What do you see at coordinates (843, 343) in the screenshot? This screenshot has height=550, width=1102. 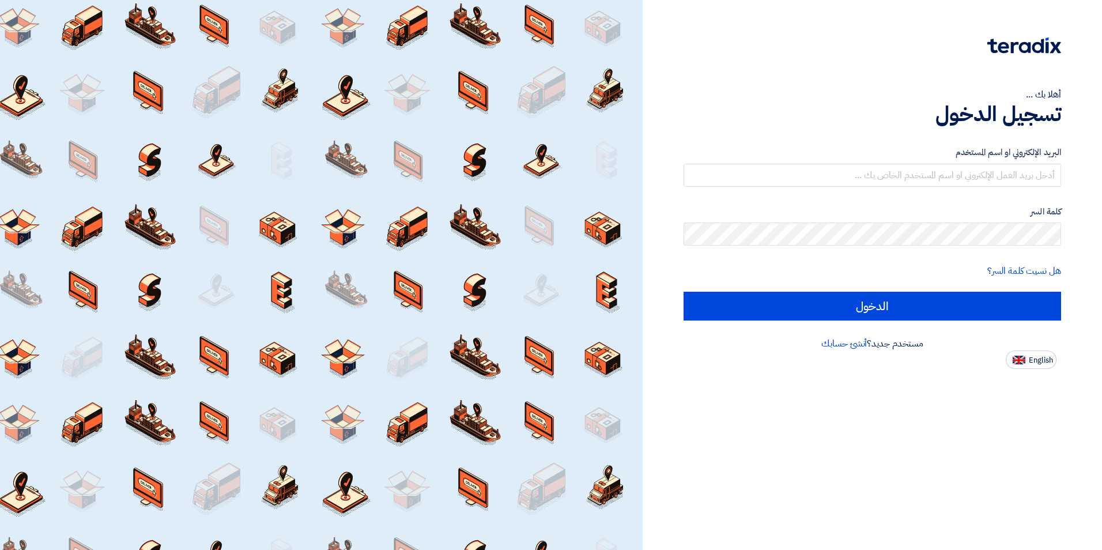 I see `a: أنشئ حسابك` at bounding box center [843, 343].